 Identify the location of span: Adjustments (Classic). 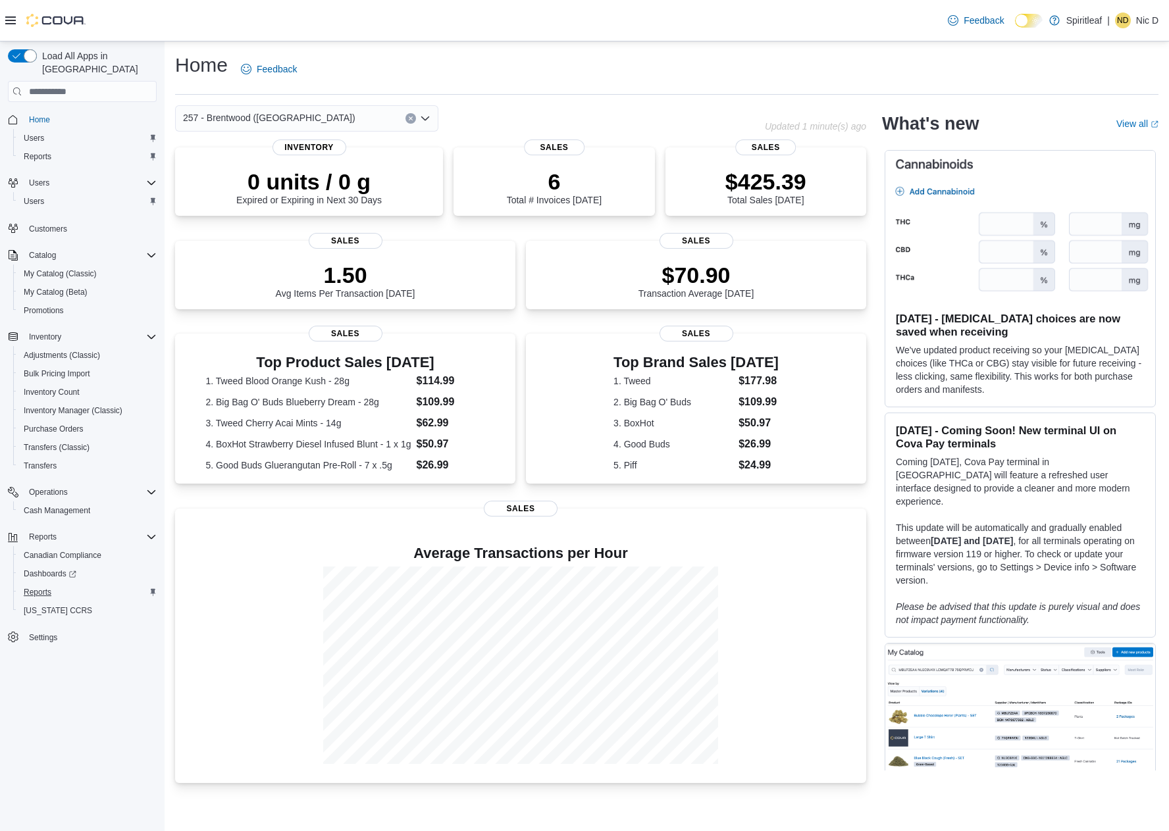
(62, 355).